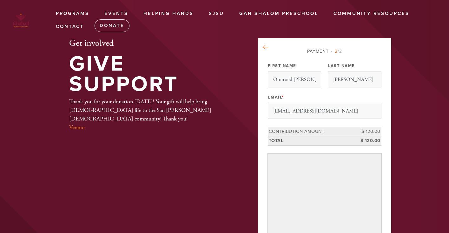  I want to click on div: Payment, so click(325, 51).